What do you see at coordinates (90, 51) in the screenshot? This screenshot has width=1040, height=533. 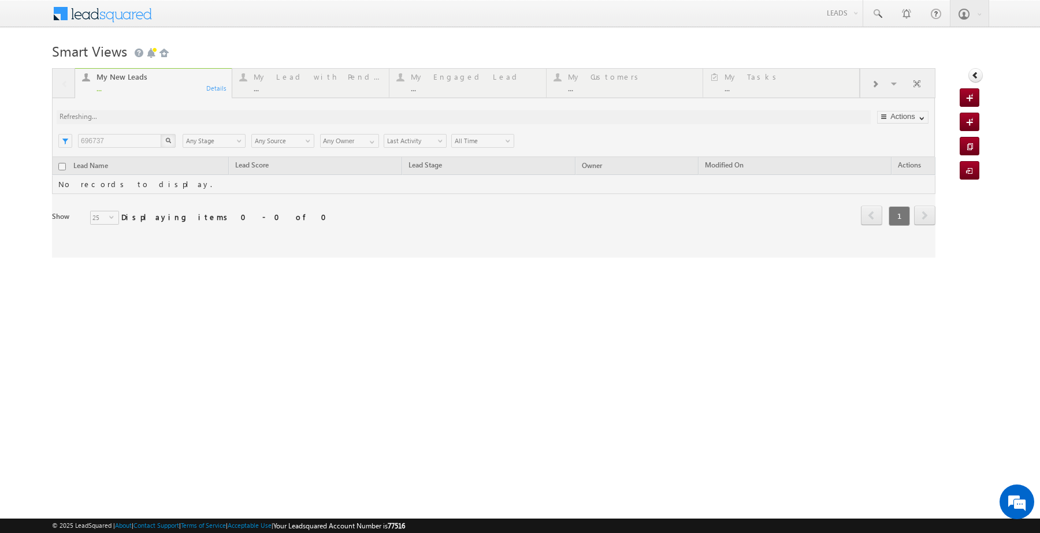 I see `span: Smart Views` at bounding box center [90, 51].